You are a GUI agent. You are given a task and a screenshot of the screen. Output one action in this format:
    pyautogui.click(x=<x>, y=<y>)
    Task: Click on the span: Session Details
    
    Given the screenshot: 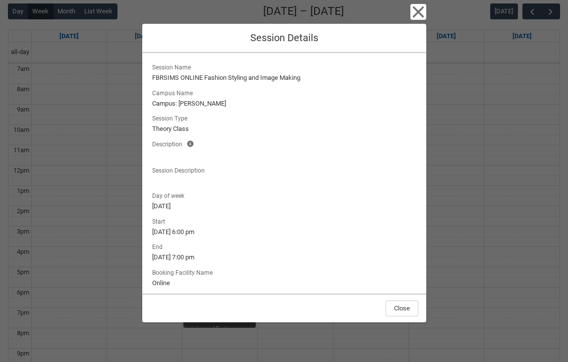 What is the action you would take?
    pyautogui.click(x=284, y=38)
    